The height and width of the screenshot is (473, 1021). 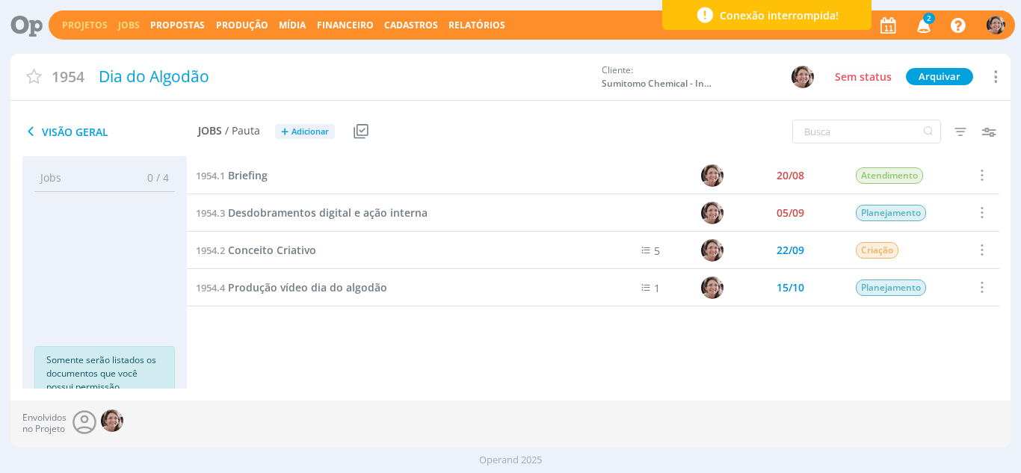 I want to click on div: 05/09, so click(x=790, y=213).